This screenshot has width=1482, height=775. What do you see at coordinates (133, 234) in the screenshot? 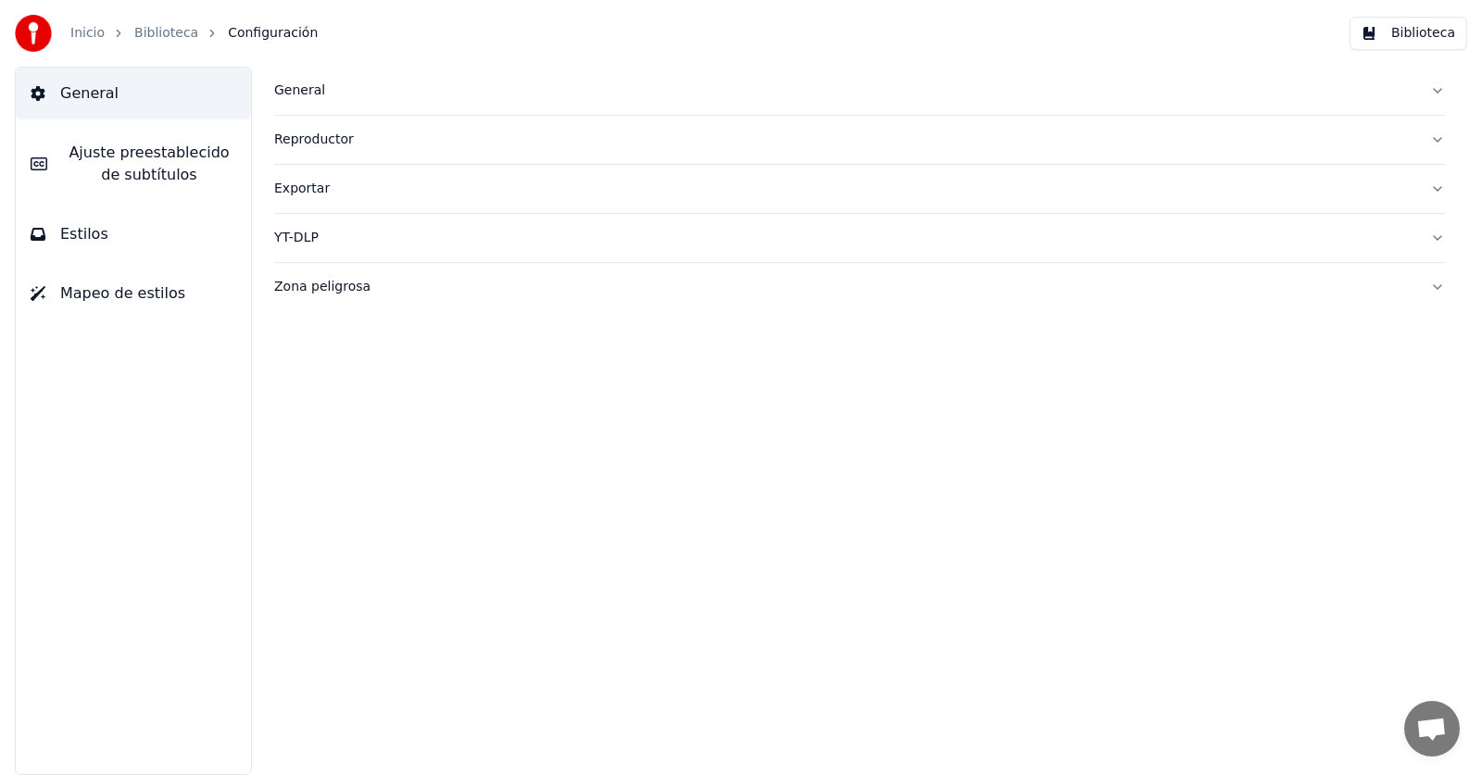
I see `button: Estilos` at bounding box center [133, 234].